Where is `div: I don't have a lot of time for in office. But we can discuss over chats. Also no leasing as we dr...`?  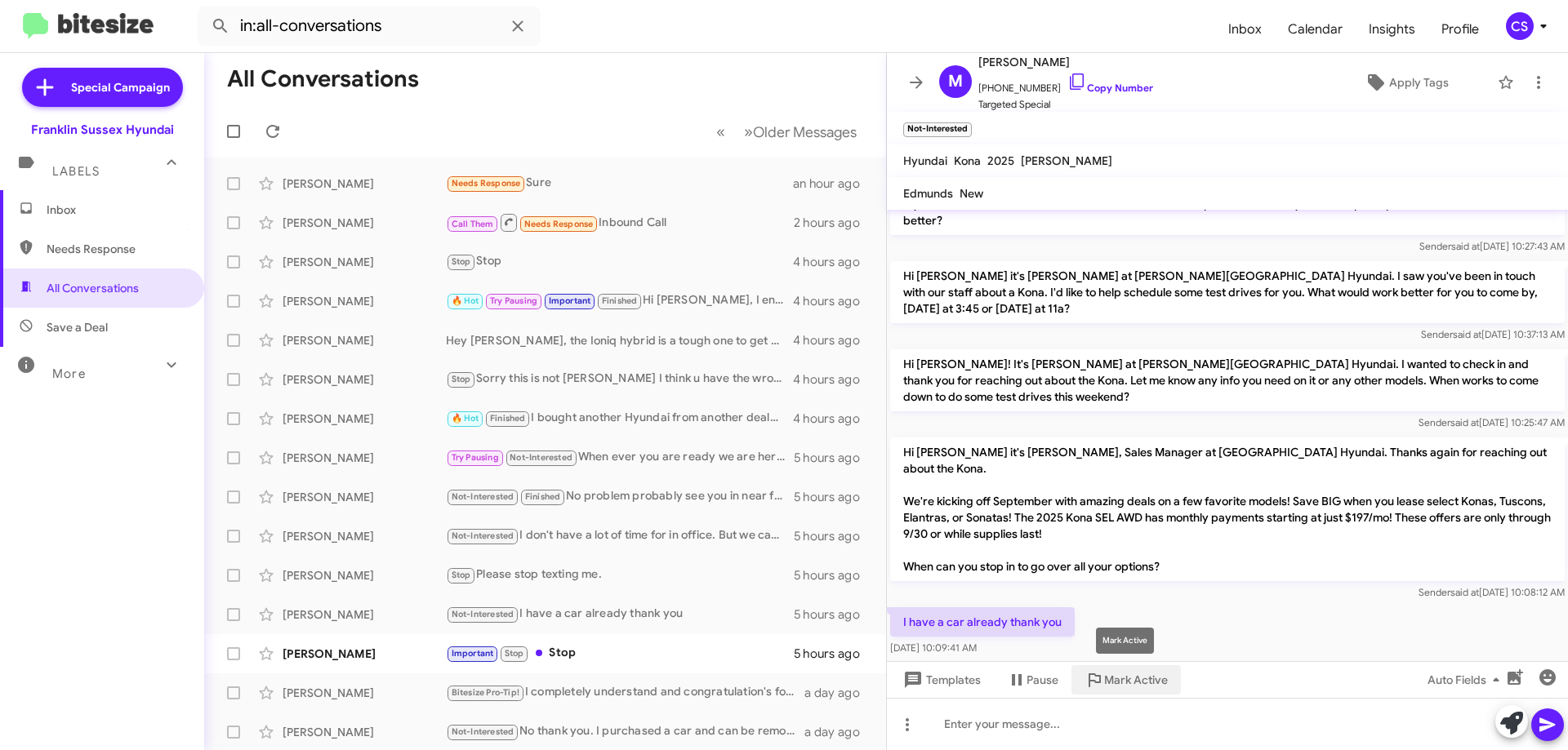
div: I don't have a lot of time for in office. But we can discuss over chats. Also no leasing as we dr... is located at coordinates (620, 536).